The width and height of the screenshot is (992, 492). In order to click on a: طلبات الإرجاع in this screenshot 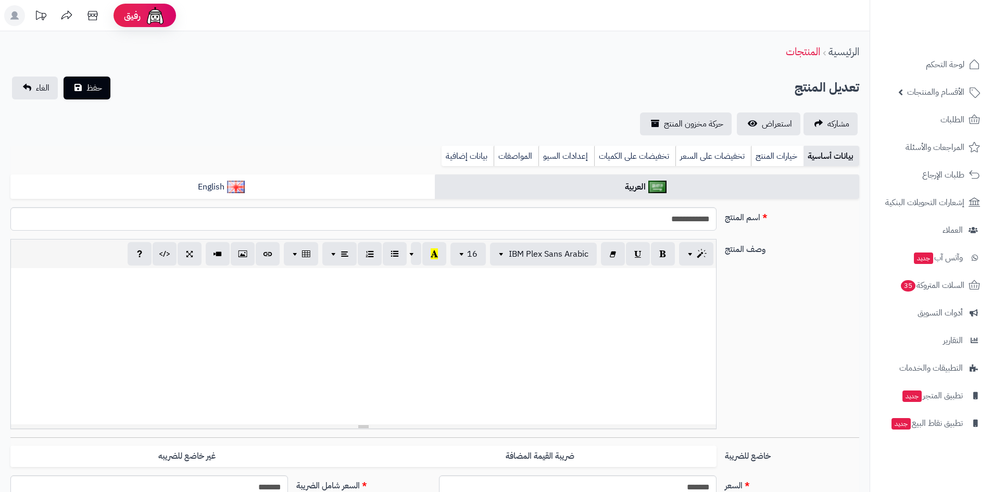, I will do `click(931, 175)`.